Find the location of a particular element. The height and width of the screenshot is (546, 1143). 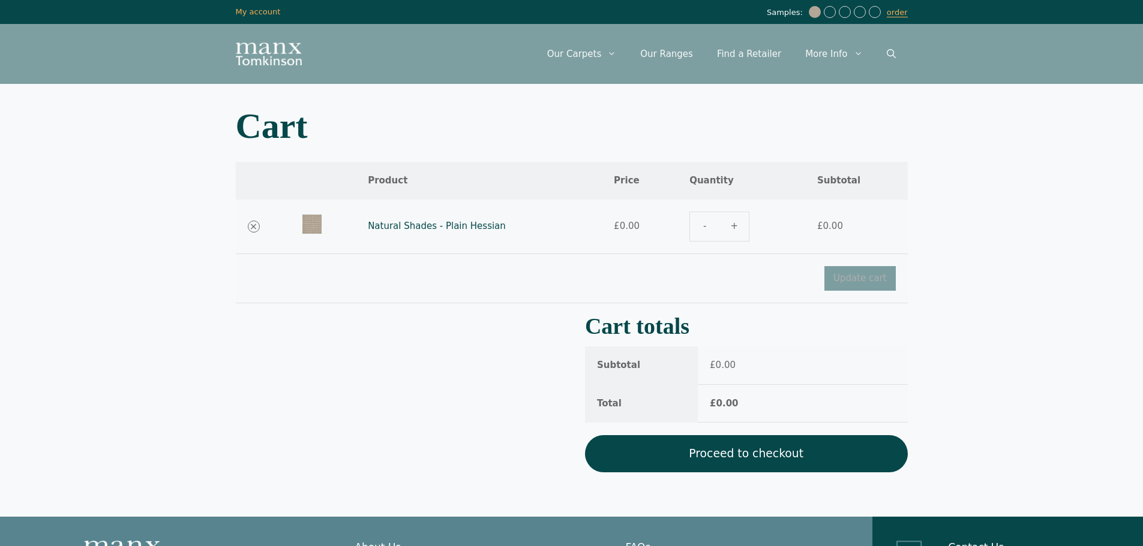

a: More Info is located at coordinates (833, 54).